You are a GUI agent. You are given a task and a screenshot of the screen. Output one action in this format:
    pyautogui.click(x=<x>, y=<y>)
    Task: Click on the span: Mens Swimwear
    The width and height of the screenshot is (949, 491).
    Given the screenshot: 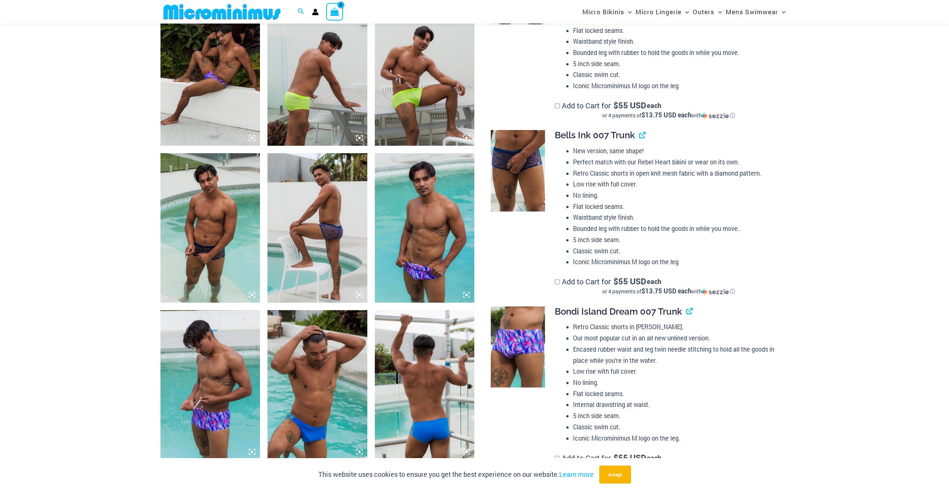 What is the action you would take?
    pyautogui.click(x=752, y=12)
    